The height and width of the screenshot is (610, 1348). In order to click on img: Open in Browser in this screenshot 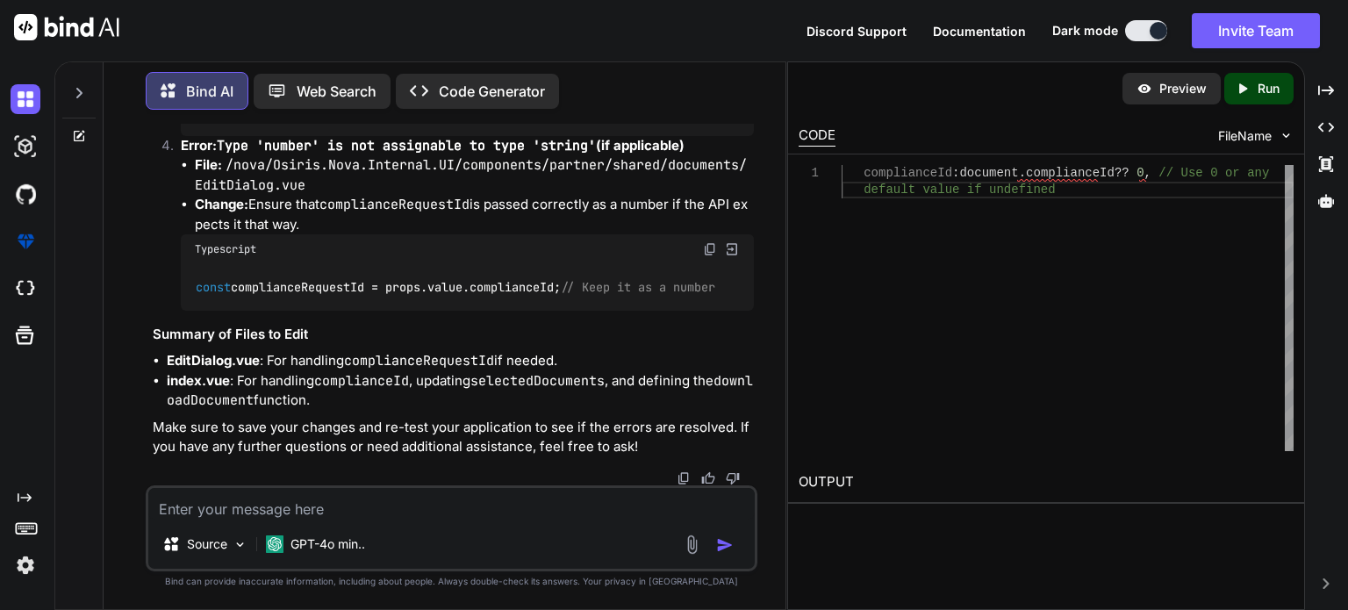, I will do `click(732, 249)`.